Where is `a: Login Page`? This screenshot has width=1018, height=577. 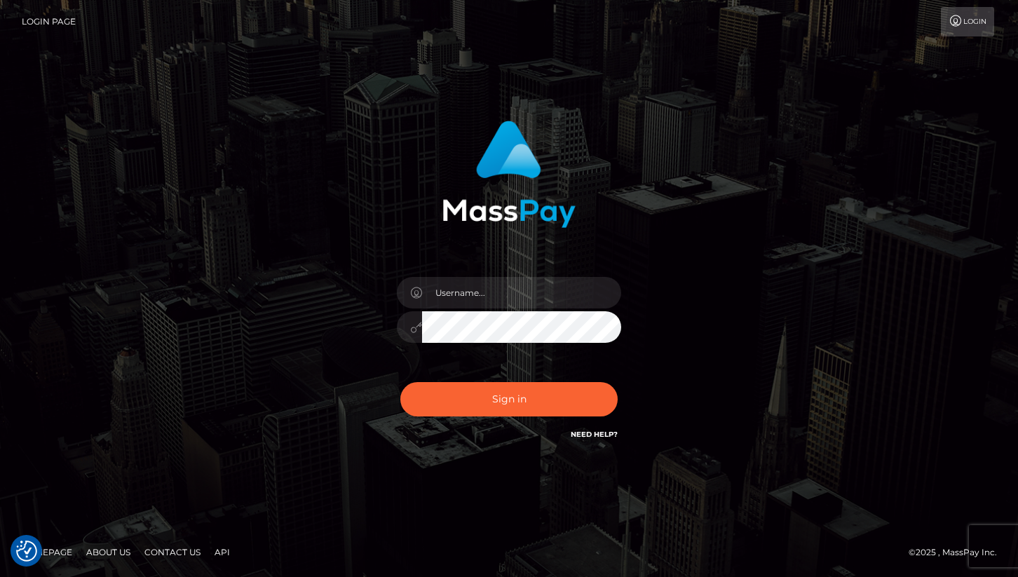
a: Login Page is located at coordinates (48, 22).